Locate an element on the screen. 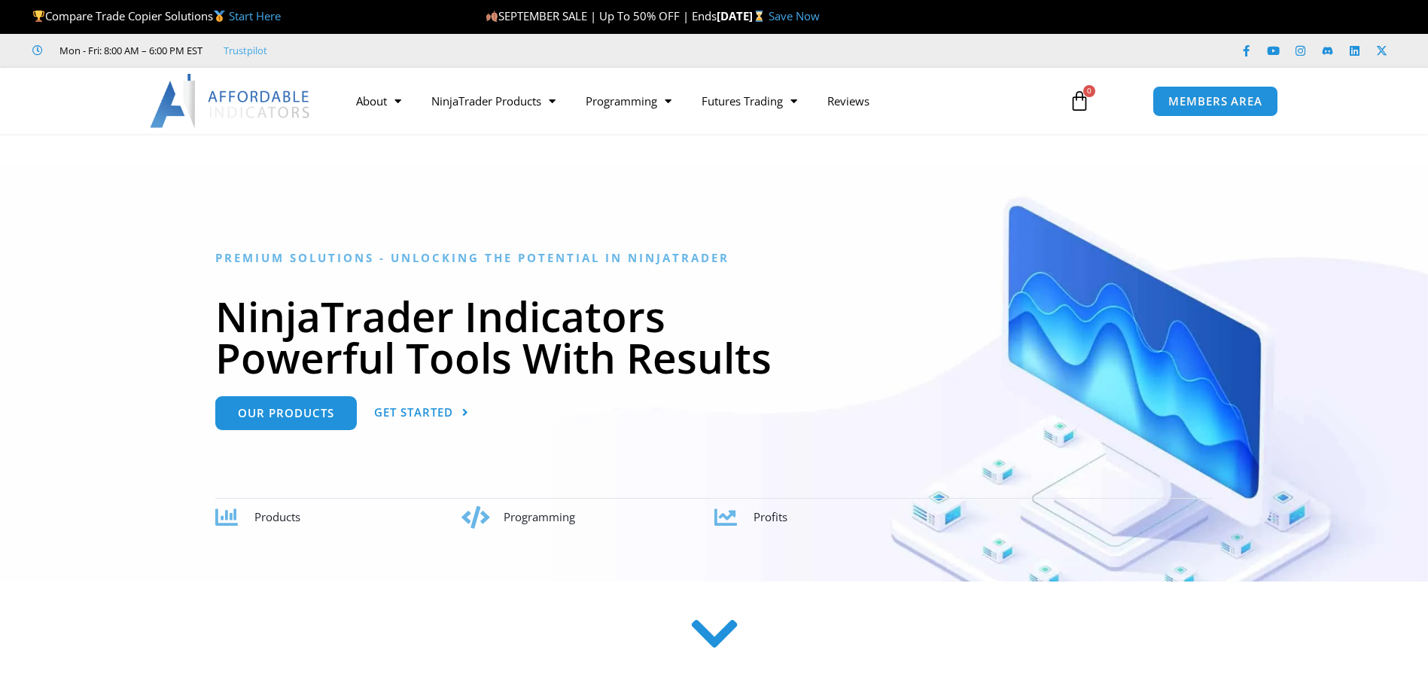 The height and width of the screenshot is (696, 1428). span: 0 is located at coordinates (1089, 91).